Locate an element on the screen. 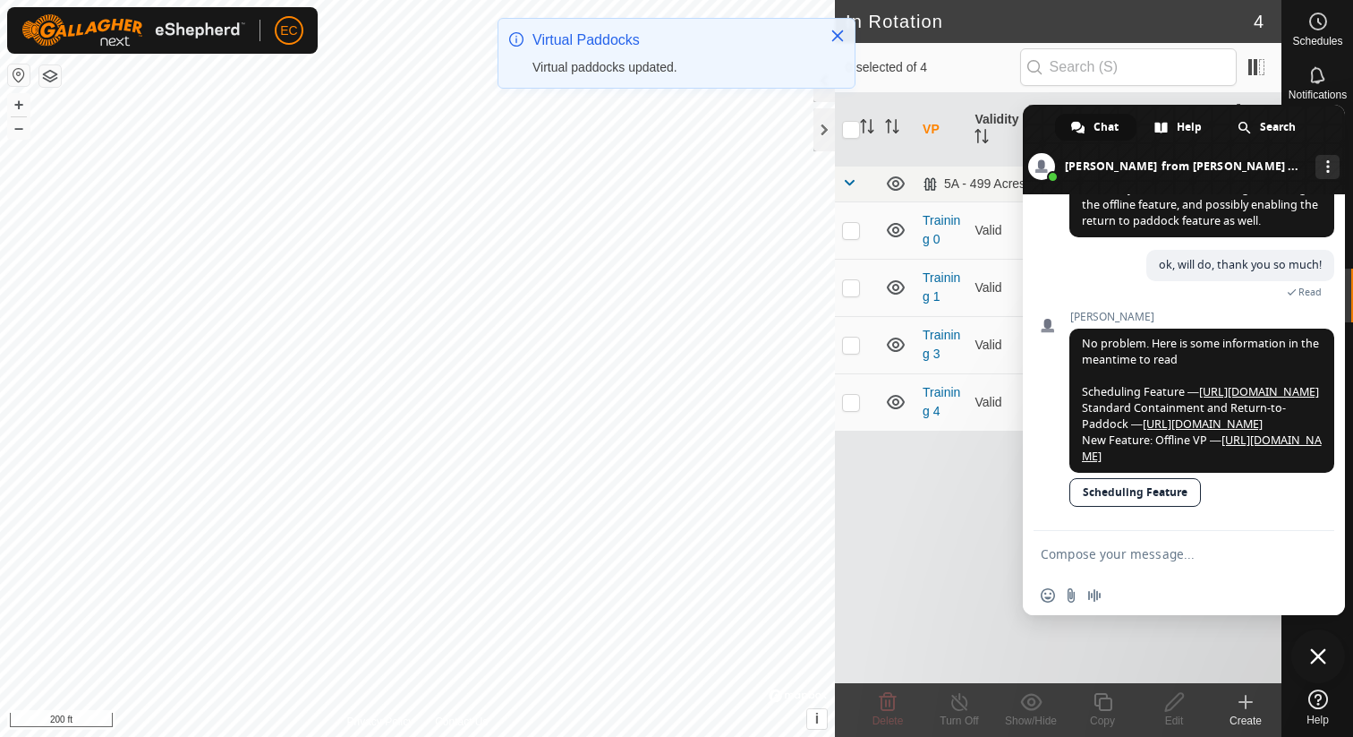  div: Create is located at coordinates (1246, 720).